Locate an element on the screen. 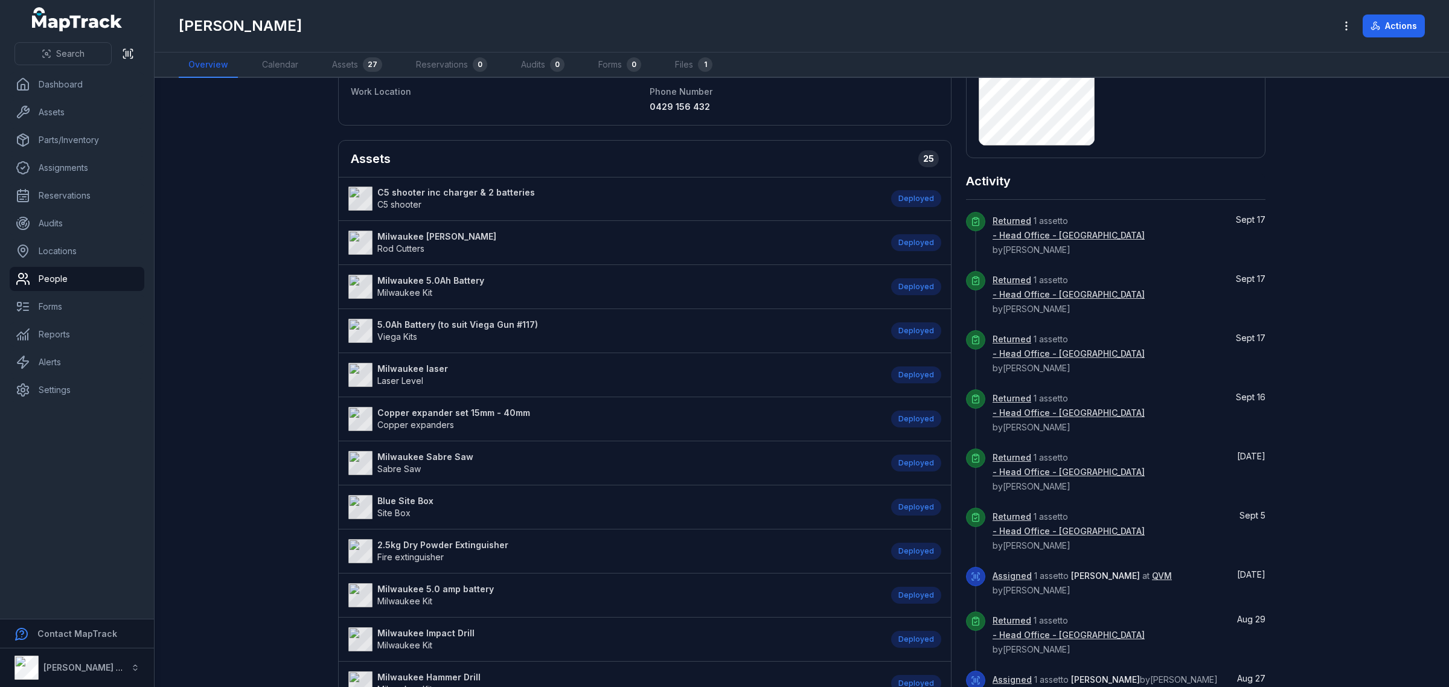 The width and height of the screenshot is (1449, 687). span: 0429 156 432 is located at coordinates (680, 106).